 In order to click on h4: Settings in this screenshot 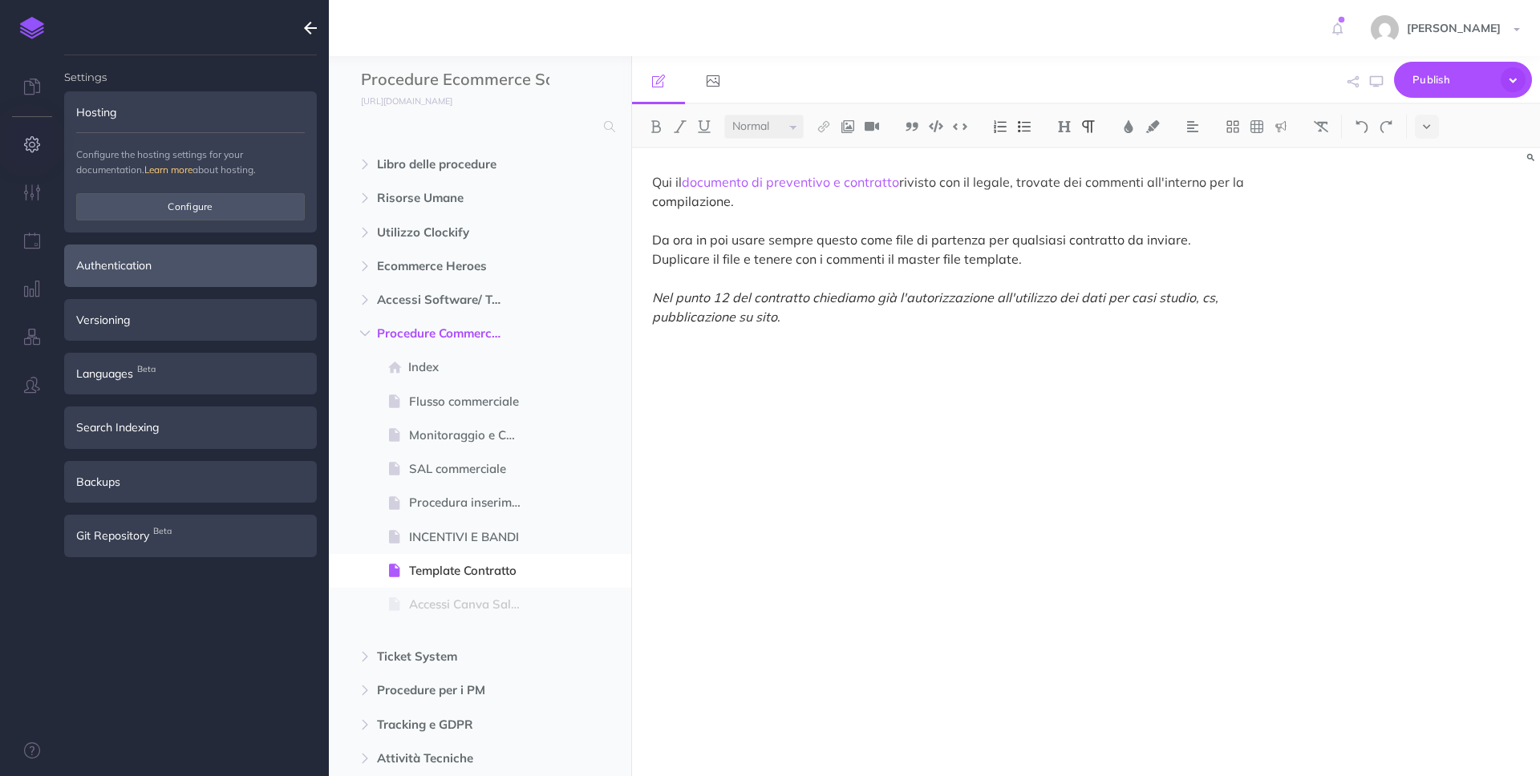, I will do `click(190, 69)`.